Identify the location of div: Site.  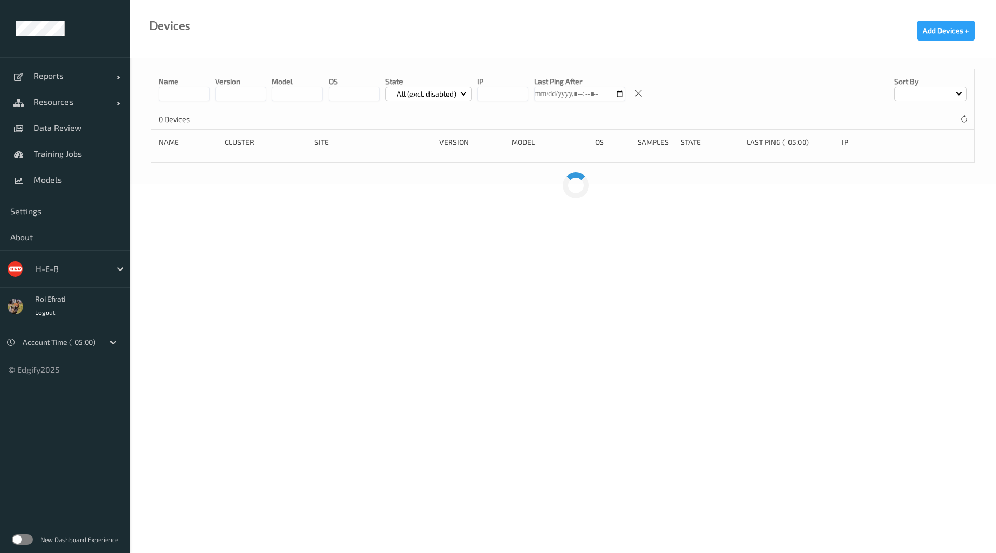
(373, 142).